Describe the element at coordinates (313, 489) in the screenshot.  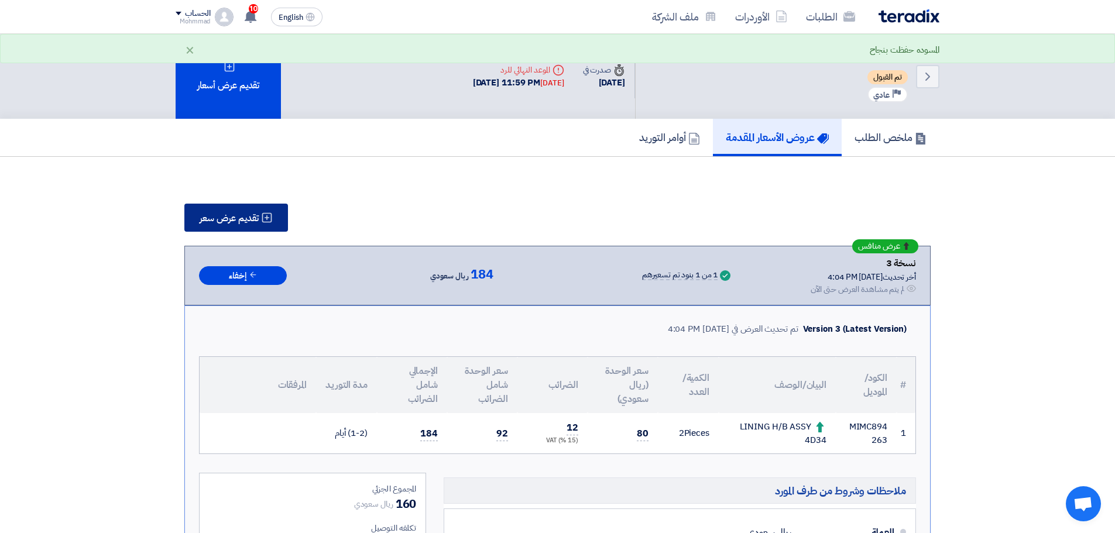
I see `div: المجموع الجزئي` at that location.